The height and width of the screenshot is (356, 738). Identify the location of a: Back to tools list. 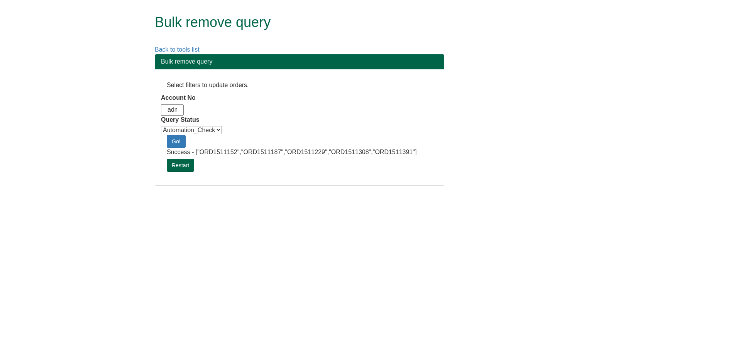
(177, 49).